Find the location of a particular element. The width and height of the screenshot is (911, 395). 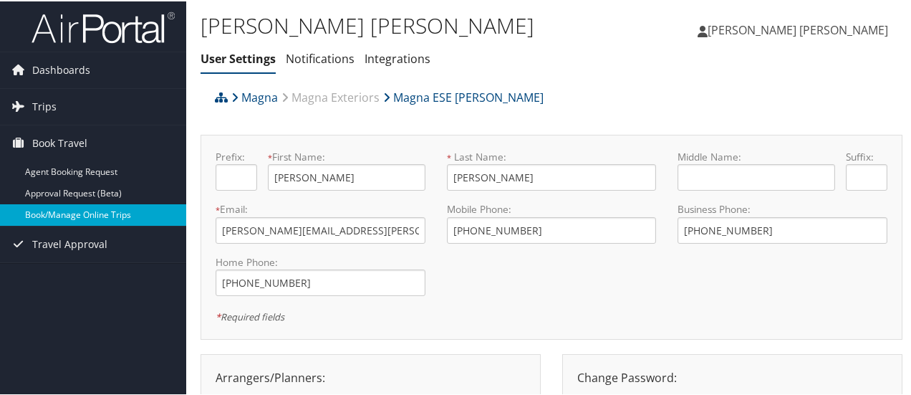

label: Middle Name: is located at coordinates (756, 155).